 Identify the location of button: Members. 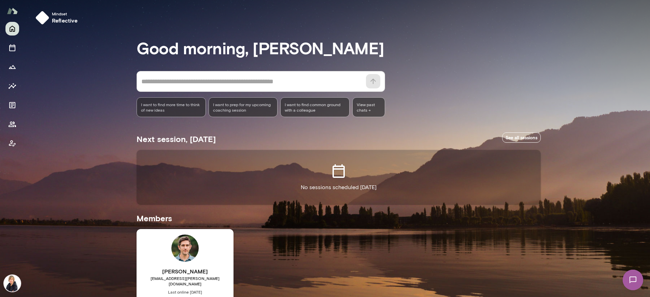
(12, 124).